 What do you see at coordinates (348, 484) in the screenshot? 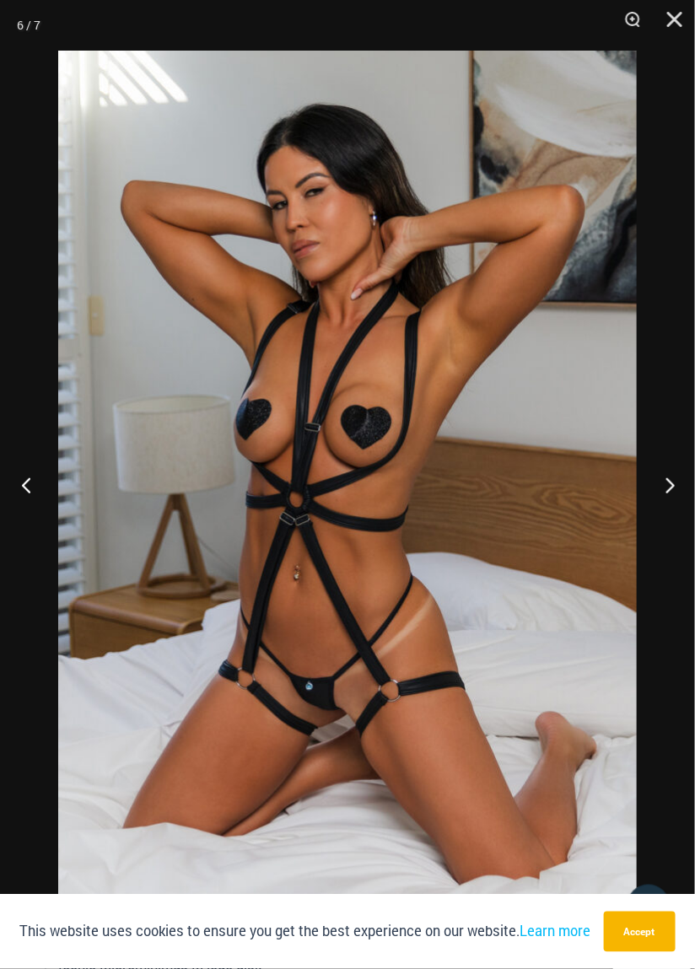
I see `img: Truth or Dare Black 1905 Bodysuit 611 Micro 01` at bounding box center [348, 484].